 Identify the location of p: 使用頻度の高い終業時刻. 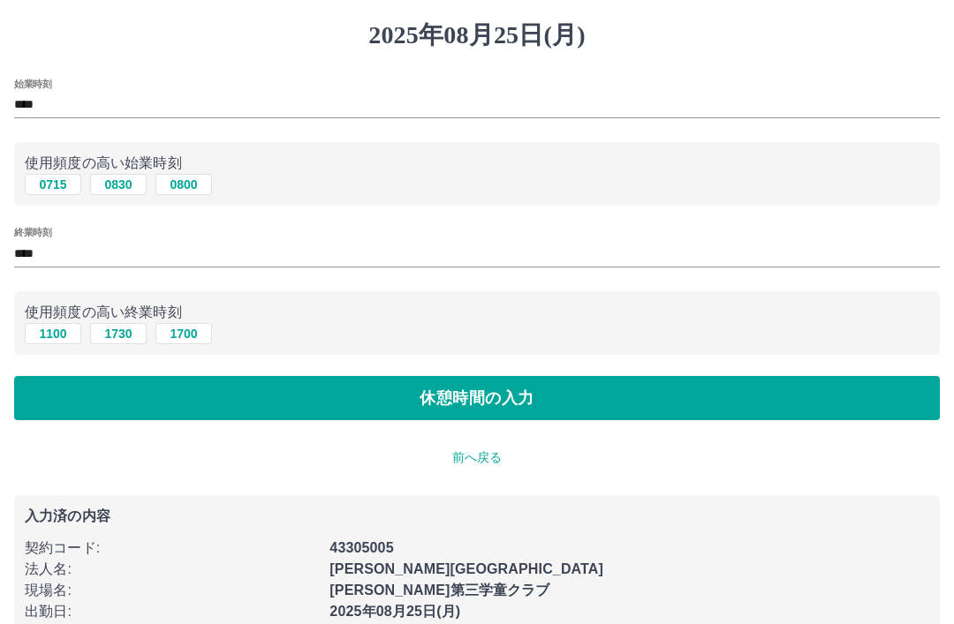
(477, 313).